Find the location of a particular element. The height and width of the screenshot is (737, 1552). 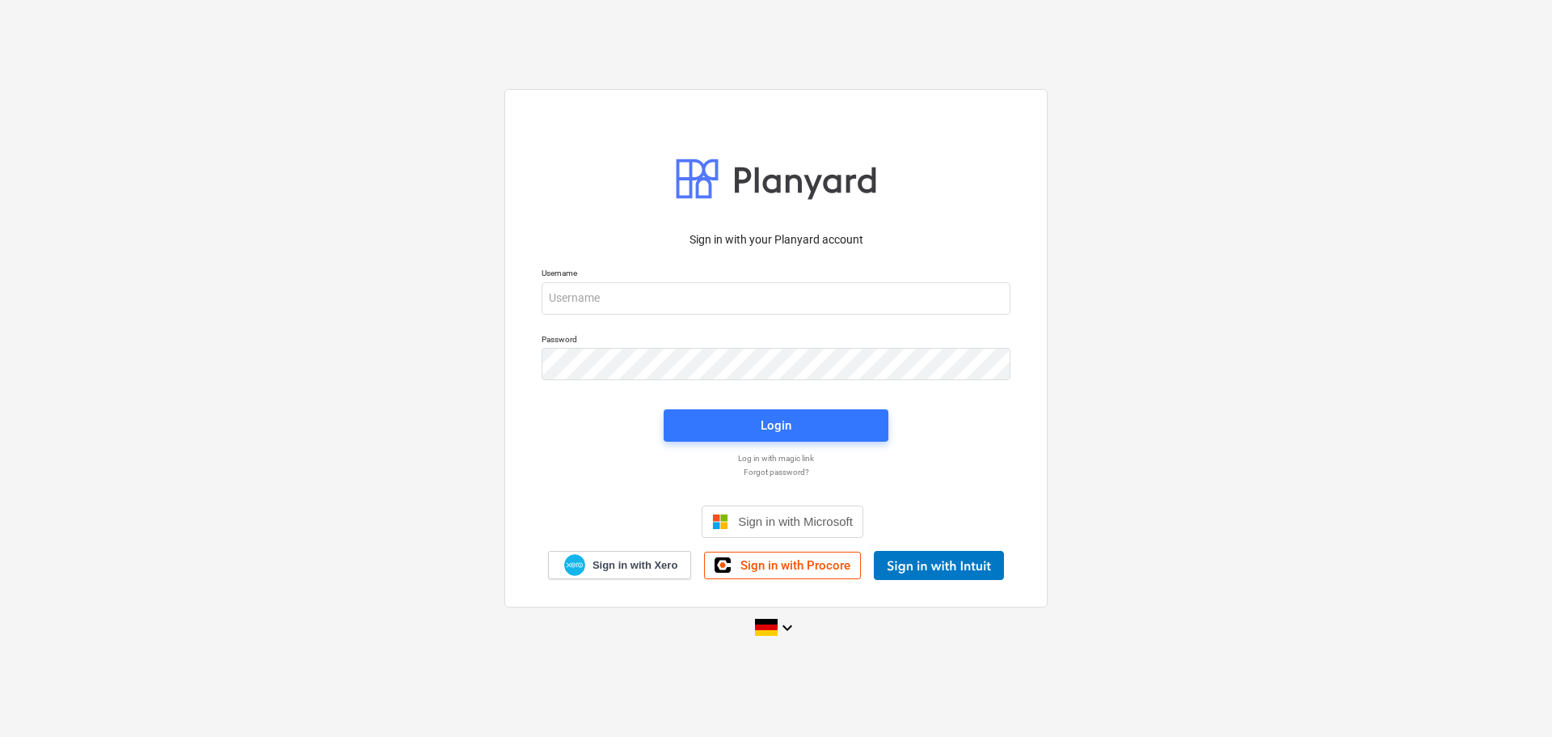

span: Sign in with Procore is located at coordinates (796, 565).